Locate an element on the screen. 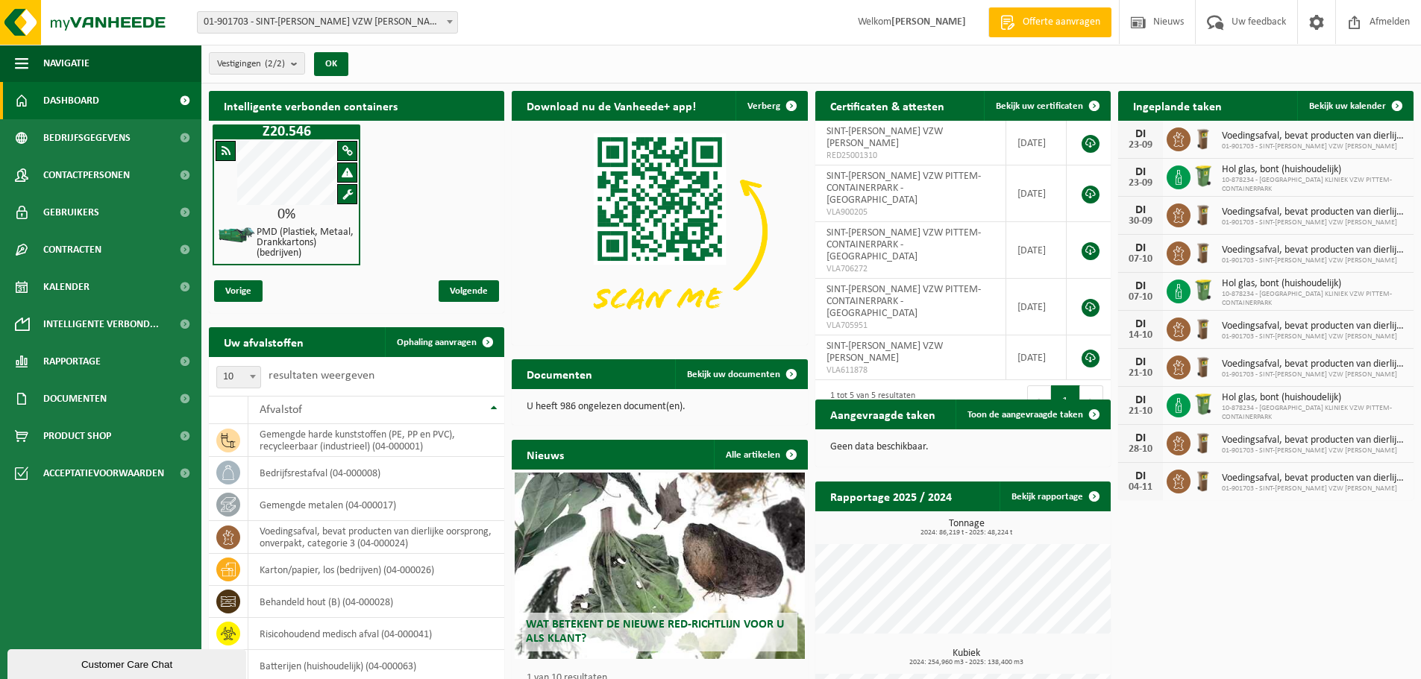  button: 1 is located at coordinates (1065, 400).